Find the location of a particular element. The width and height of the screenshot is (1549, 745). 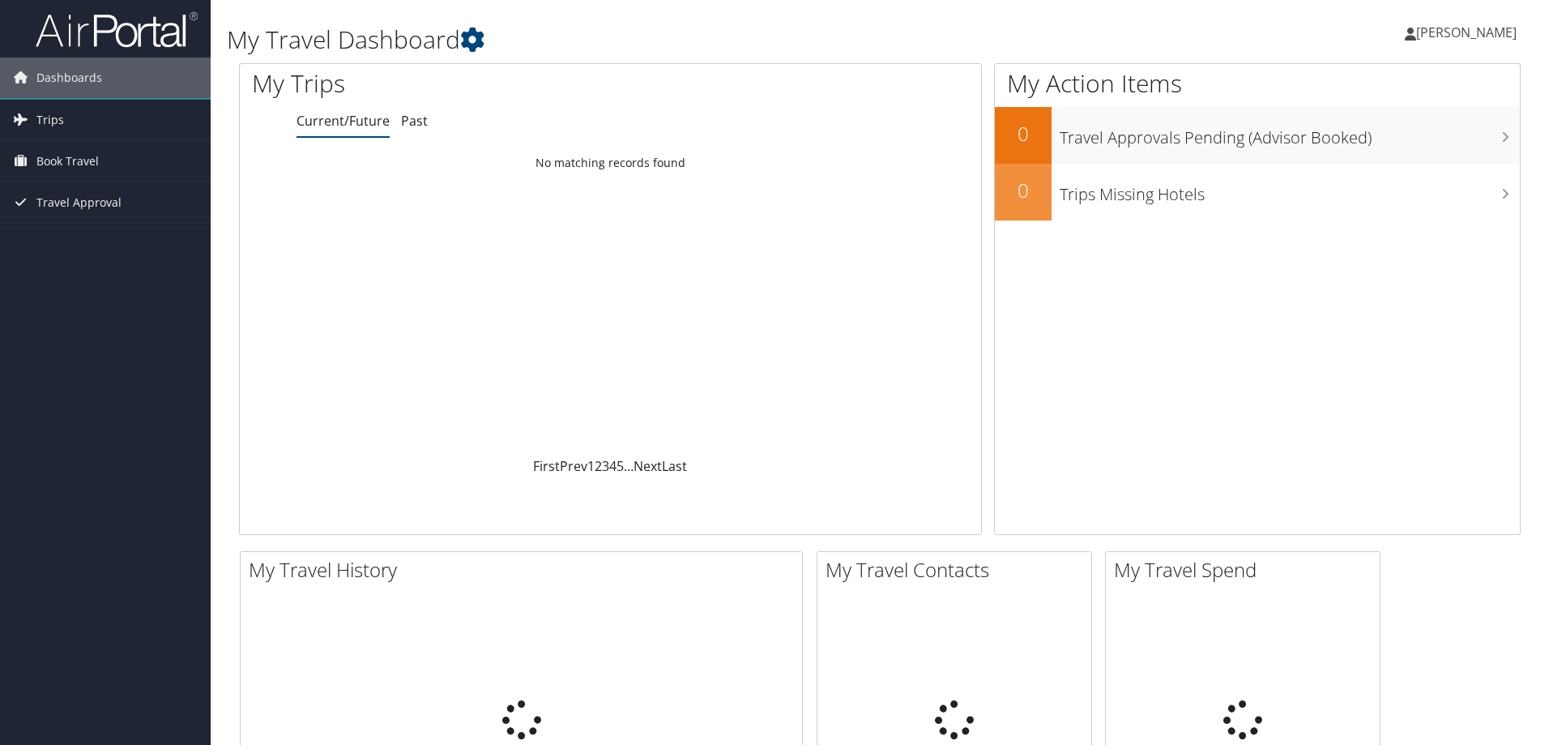

a: 0Trips Missing Hotels is located at coordinates (1258, 192).